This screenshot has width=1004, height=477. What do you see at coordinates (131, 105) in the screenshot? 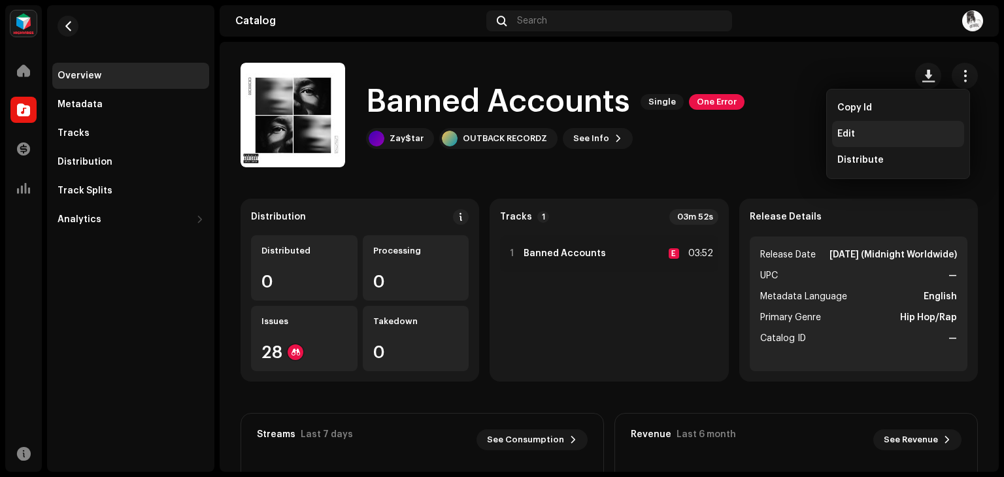
I see `re-m-nav-item: Metadata` at bounding box center [131, 105].